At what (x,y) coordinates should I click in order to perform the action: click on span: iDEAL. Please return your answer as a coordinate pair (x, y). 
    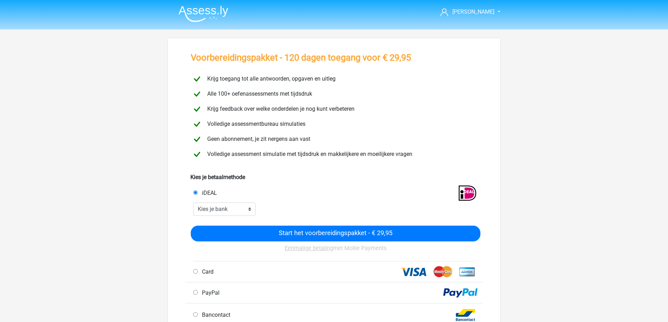
    Looking at the image, I should click on (208, 193).